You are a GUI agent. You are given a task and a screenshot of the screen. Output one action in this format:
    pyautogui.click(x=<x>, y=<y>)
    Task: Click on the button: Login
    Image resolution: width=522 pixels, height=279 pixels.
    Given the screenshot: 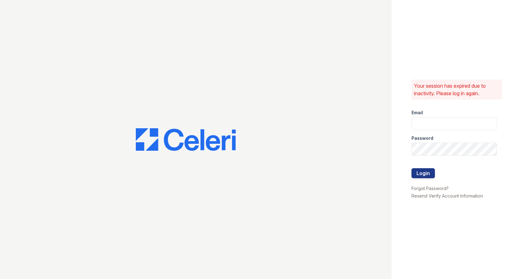 What is the action you would take?
    pyautogui.click(x=423, y=173)
    